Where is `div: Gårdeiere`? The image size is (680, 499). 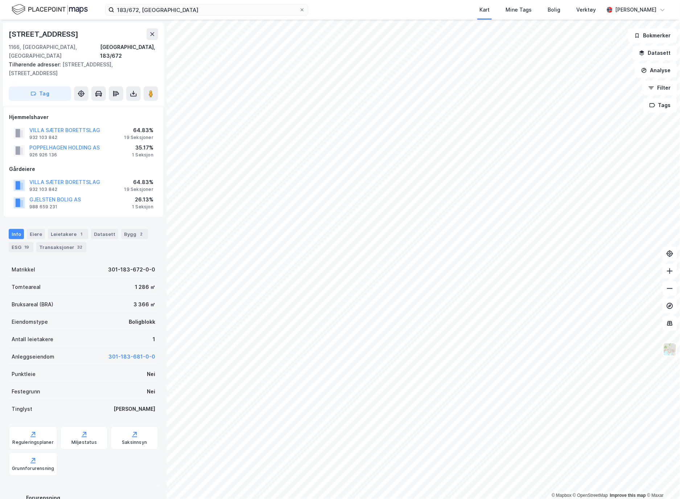
div: Gårdeiere is located at coordinates (83, 169).